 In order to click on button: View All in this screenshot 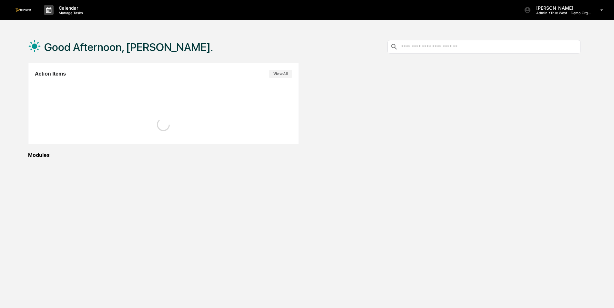, I will do `click(280, 74)`.